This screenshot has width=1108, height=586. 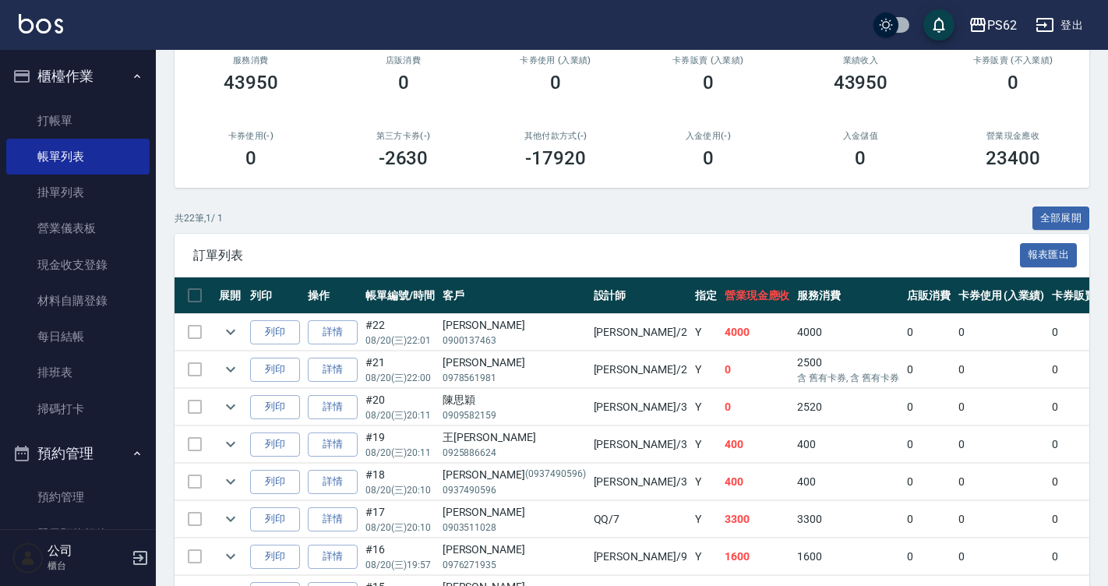 What do you see at coordinates (400, 341) in the screenshot?
I see `p: 08/20 (三) 22:01` at bounding box center [400, 341].